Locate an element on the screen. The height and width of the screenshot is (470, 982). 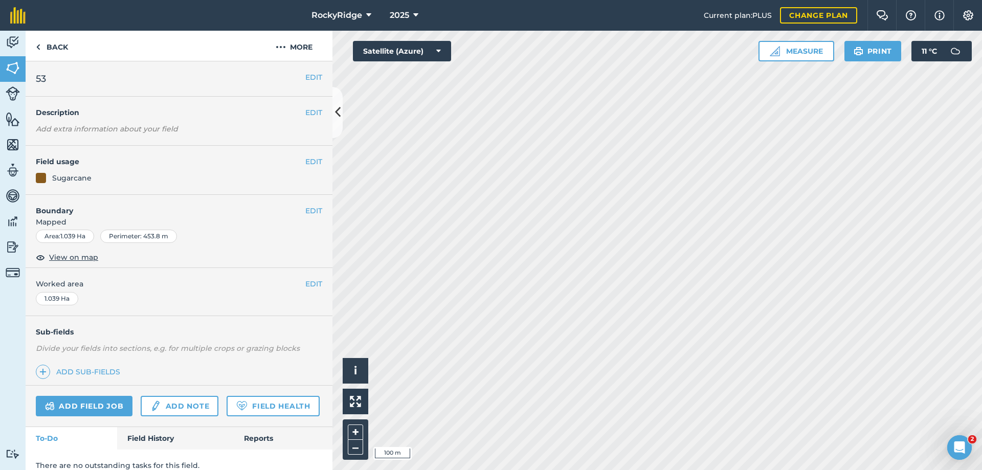
button: i is located at coordinates (355, 371).